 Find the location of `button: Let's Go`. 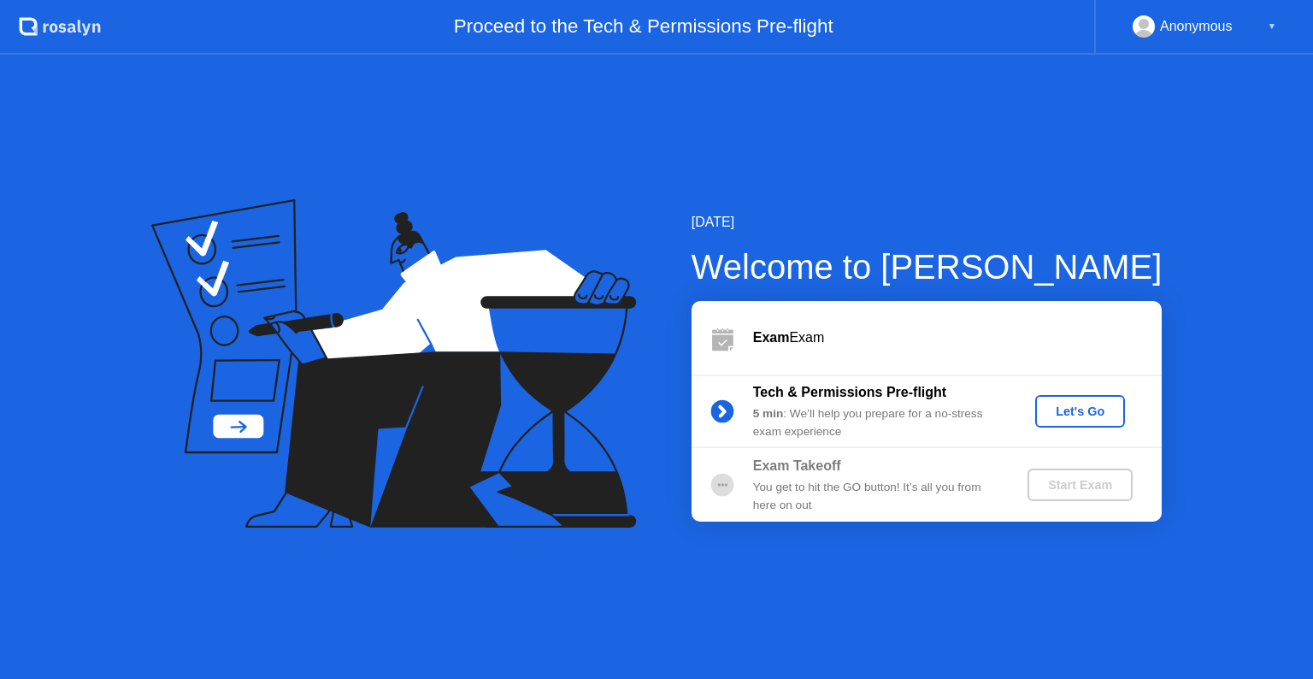

button: Let's Go is located at coordinates (1079, 411).